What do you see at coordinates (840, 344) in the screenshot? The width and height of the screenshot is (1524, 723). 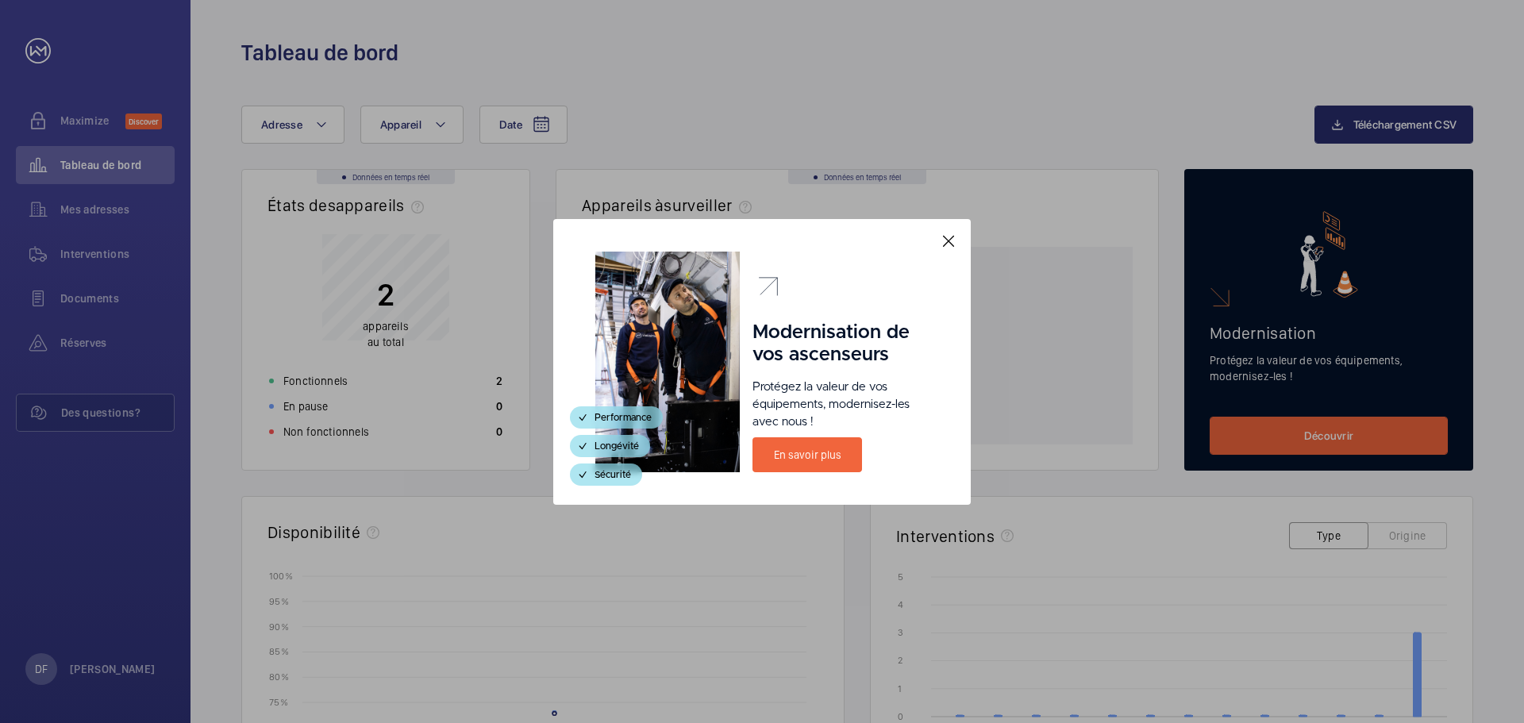 I see `h1: Modernisation de vos ascenseurs` at bounding box center [840, 344].